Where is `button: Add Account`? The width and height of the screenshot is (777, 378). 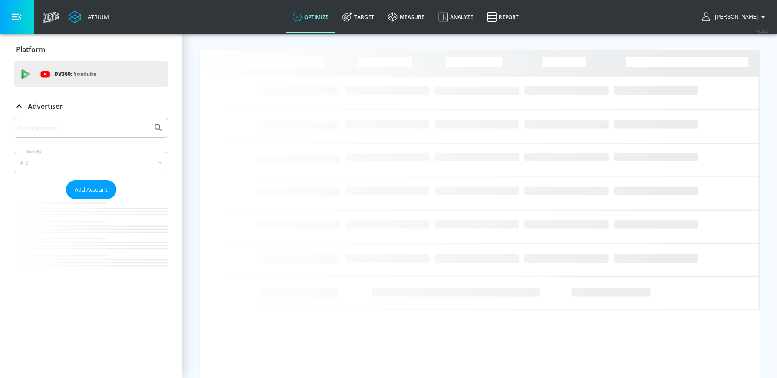
button: Add Account is located at coordinates (91, 190).